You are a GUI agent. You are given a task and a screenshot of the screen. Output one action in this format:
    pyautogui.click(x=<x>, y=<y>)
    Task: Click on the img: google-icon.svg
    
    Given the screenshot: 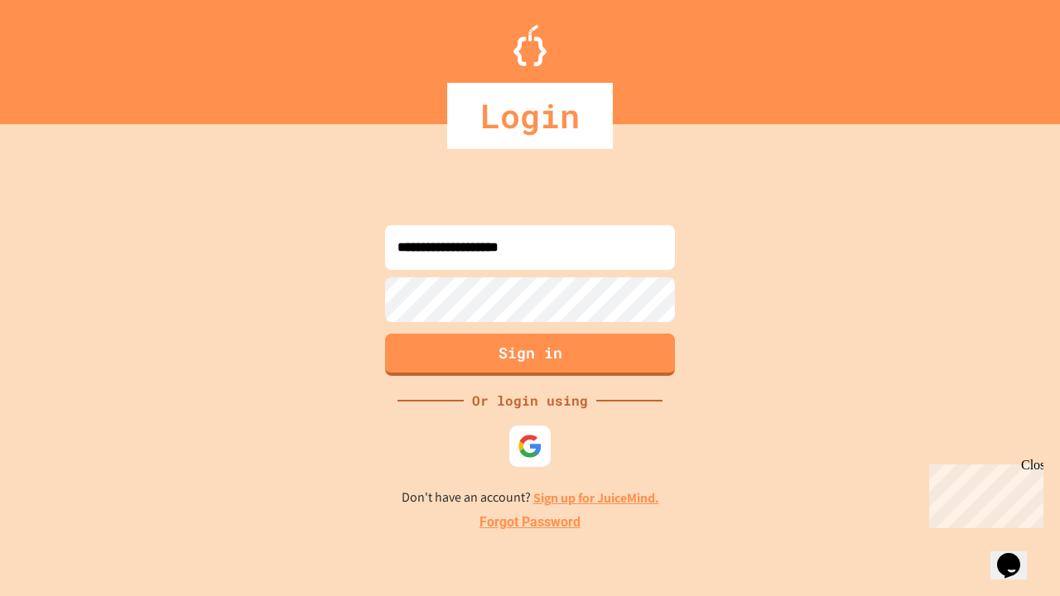 What is the action you would take?
    pyautogui.click(x=530, y=446)
    